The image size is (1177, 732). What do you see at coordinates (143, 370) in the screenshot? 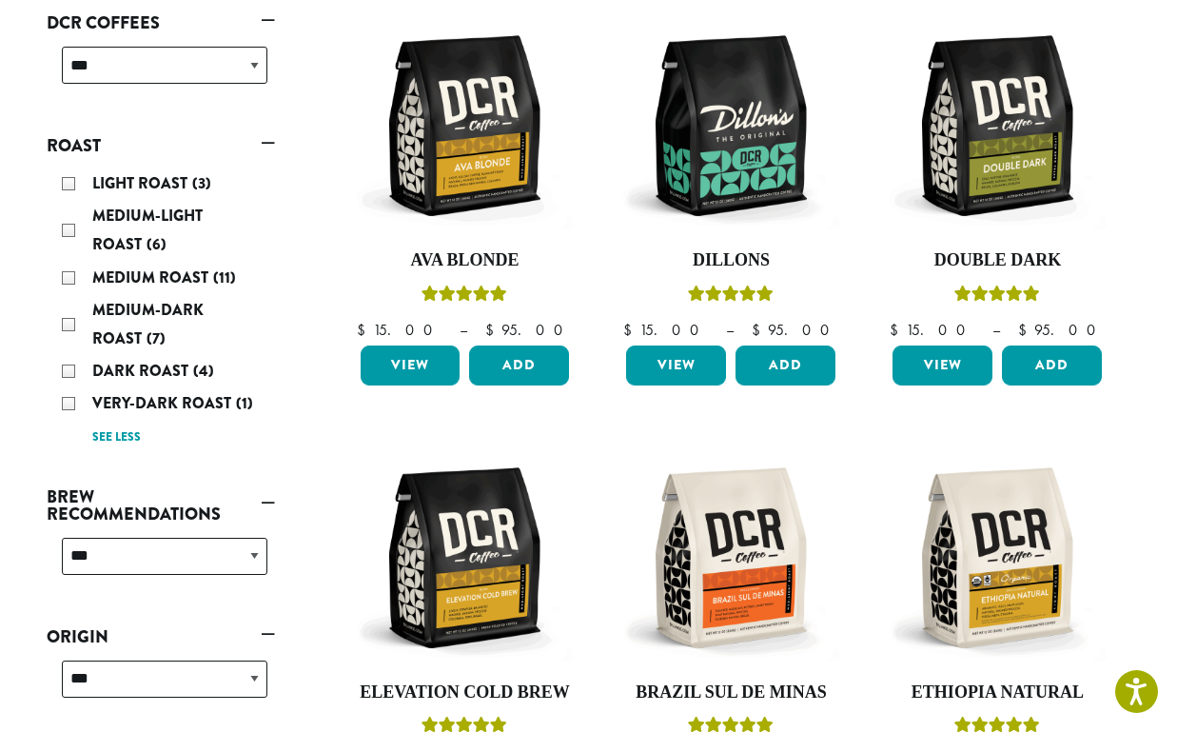
I see `span: Dark Roast` at bounding box center [143, 370].